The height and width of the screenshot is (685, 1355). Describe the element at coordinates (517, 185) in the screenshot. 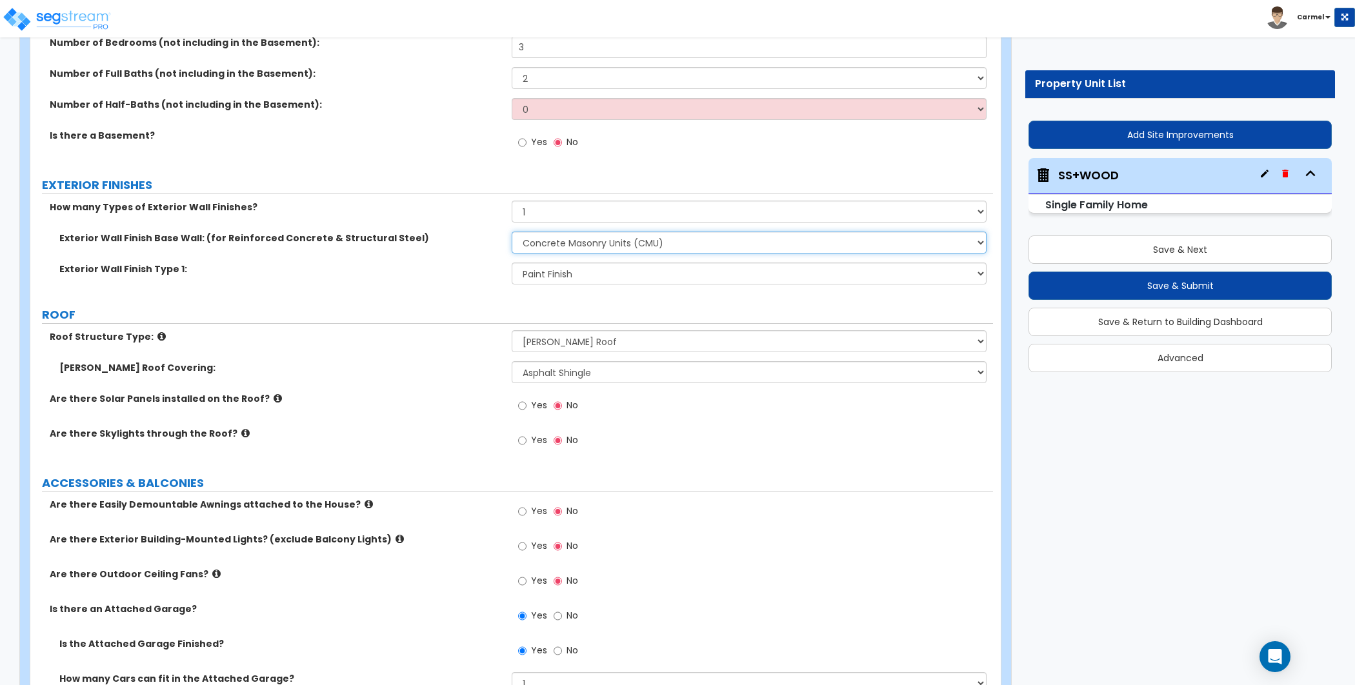

I see `label: EXTERIOR FINISHES` at that location.